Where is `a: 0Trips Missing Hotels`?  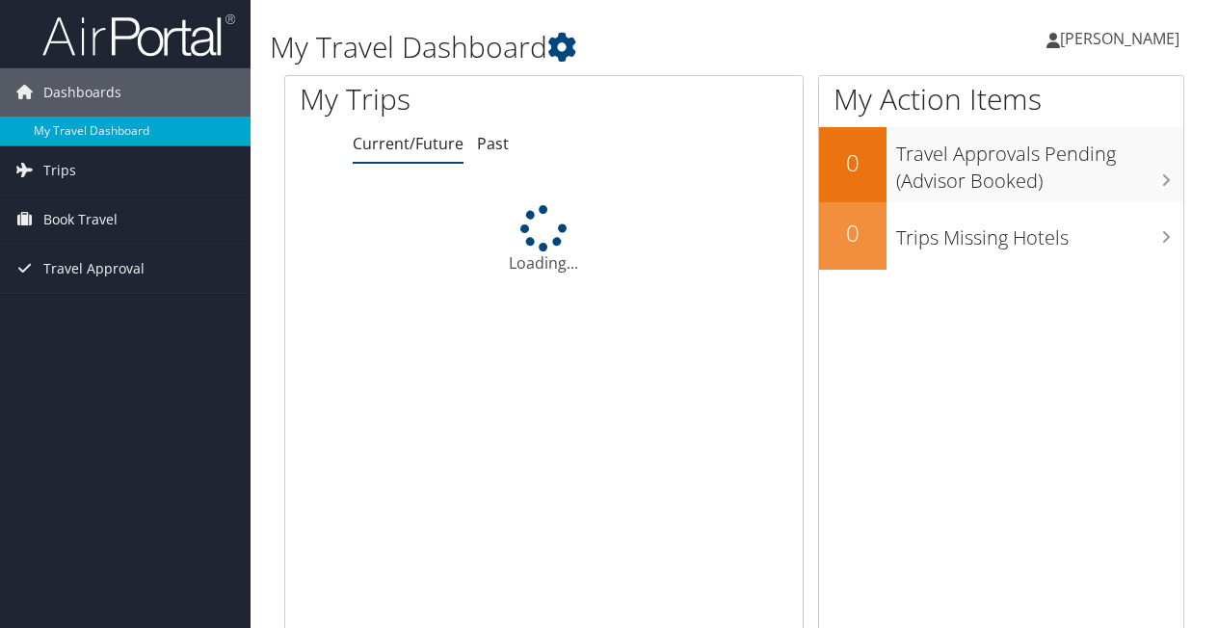
a: 0Trips Missing Hotels is located at coordinates (1002, 236).